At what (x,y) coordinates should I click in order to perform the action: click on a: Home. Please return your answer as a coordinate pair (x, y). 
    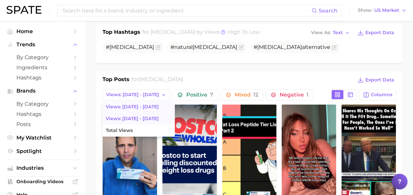
    Looking at the image, I should click on (43, 31).